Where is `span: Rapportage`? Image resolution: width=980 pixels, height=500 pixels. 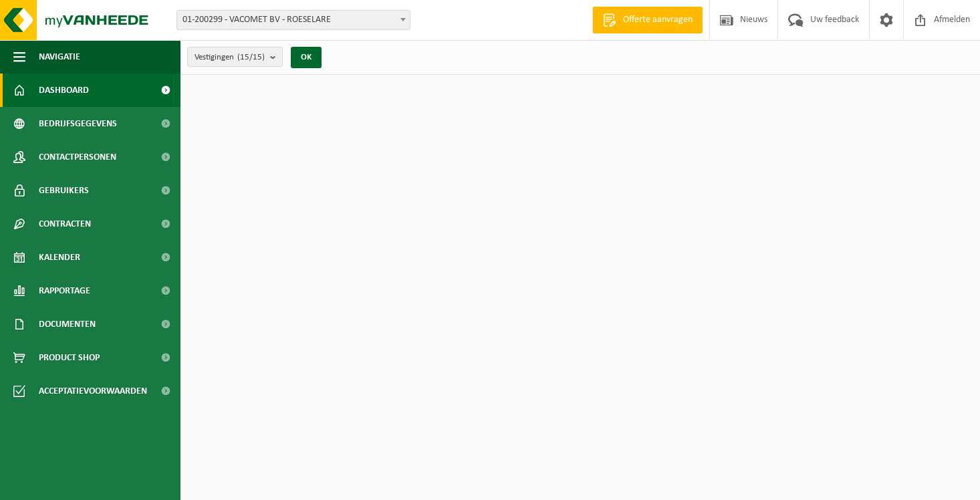
span: Rapportage is located at coordinates (64, 291).